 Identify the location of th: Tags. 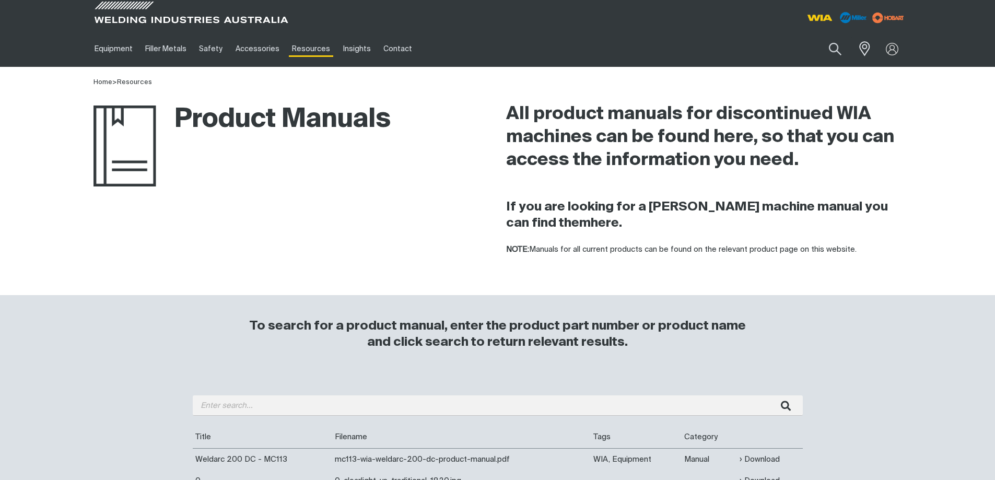
(636, 437).